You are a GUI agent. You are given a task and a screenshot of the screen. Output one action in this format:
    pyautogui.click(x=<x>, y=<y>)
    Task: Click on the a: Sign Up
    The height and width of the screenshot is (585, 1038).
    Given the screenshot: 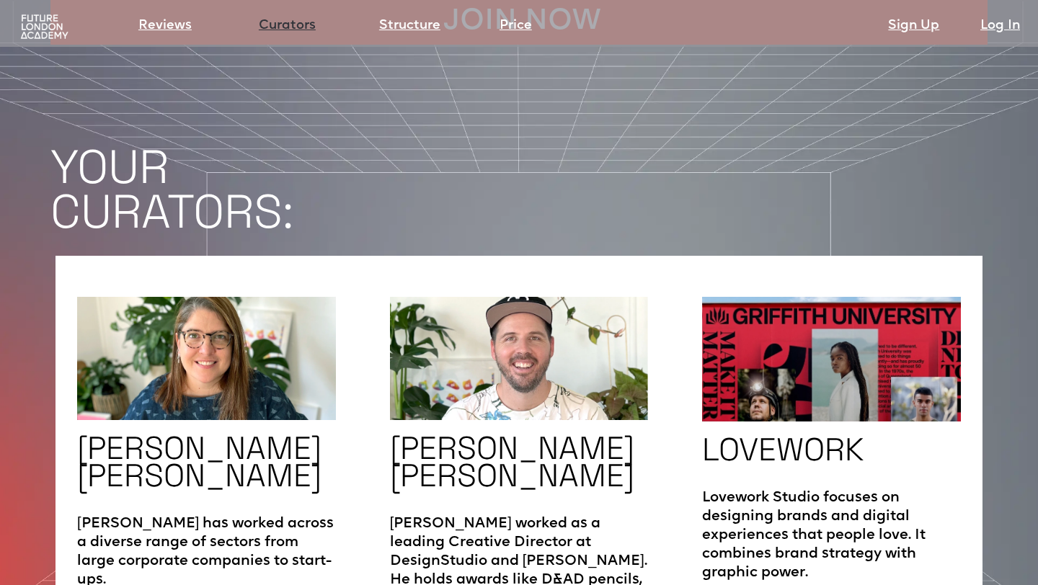 What is the action you would take?
    pyautogui.click(x=913, y=26)
    